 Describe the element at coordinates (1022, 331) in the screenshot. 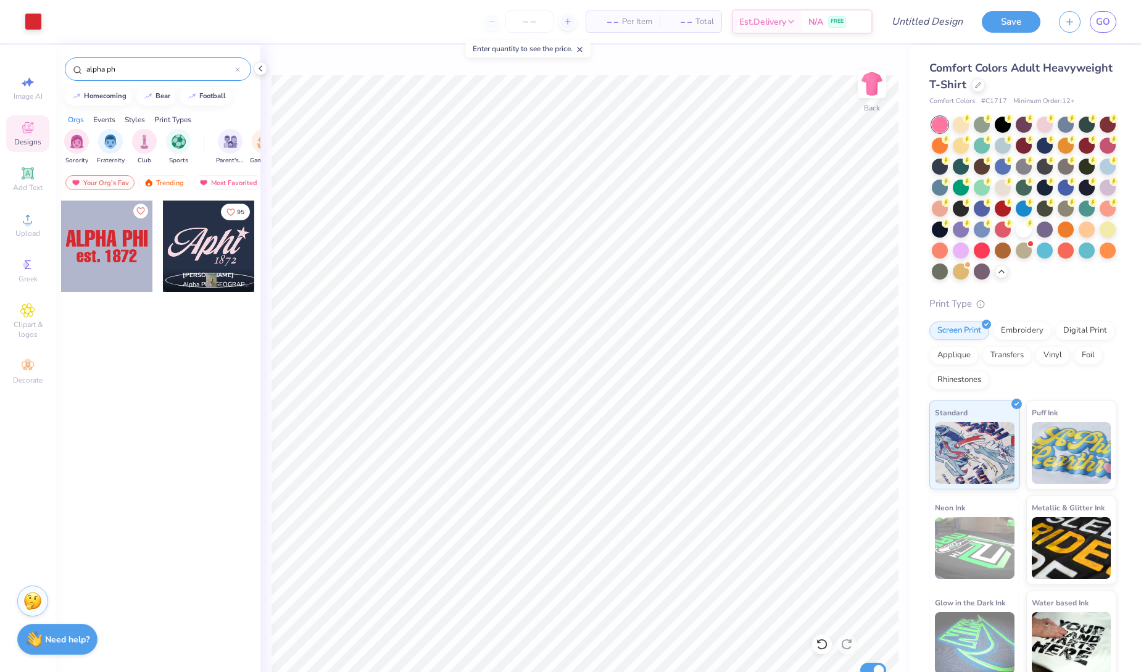

I see `div: Embroidery` at that location.